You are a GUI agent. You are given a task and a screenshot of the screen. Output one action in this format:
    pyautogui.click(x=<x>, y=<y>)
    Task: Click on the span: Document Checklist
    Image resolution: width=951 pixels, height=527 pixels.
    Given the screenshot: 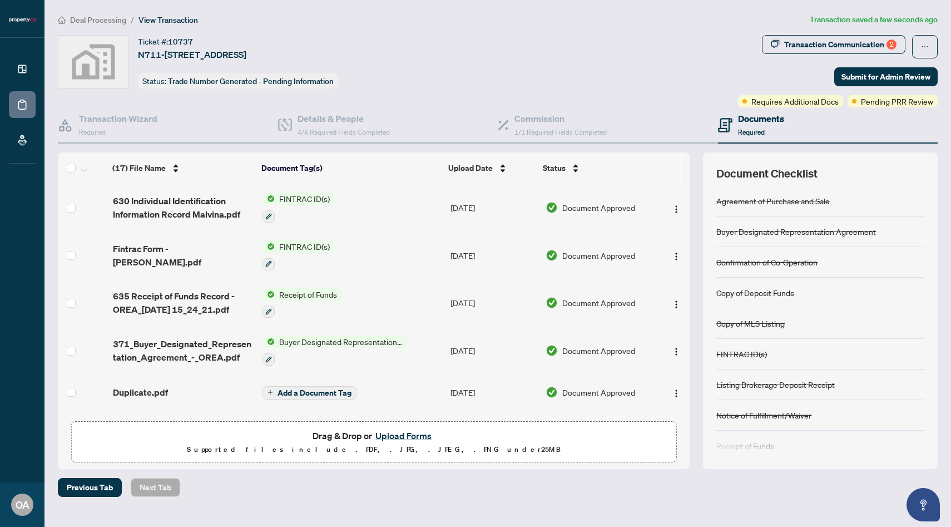 What is the action you would take?
    pyautogui.click(x=767, y=174)
    